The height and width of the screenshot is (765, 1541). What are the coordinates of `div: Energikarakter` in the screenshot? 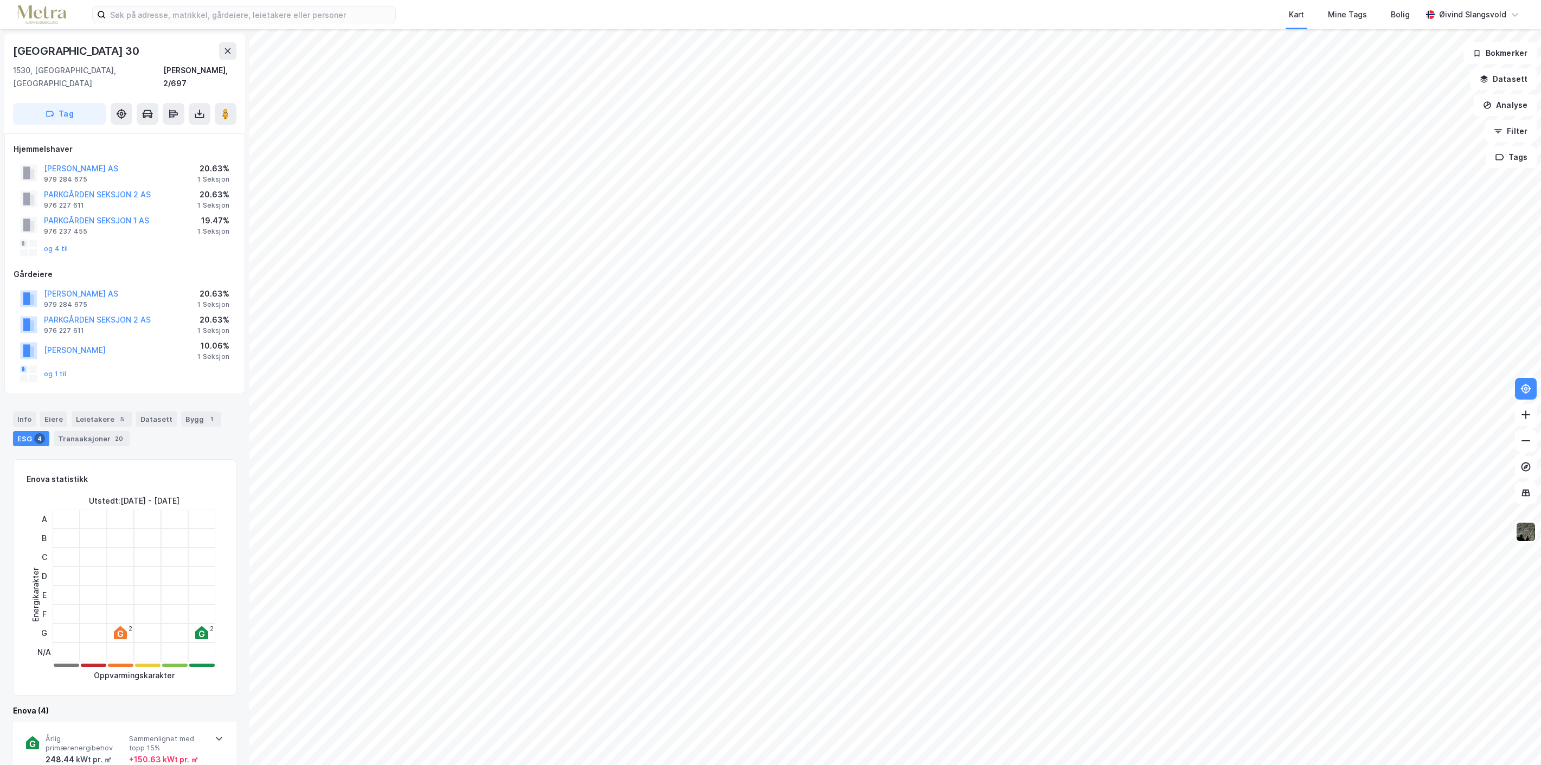 It's located at (36, 595).